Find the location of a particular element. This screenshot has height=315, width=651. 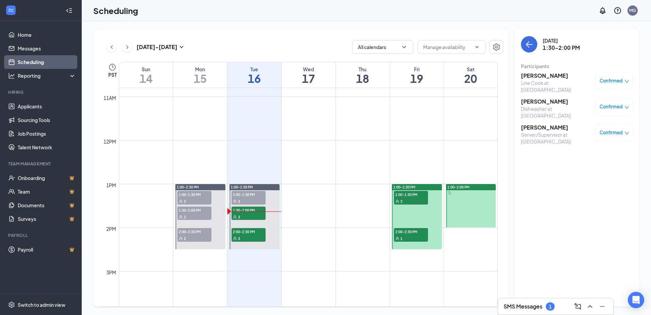

div: Tue is located at coordinates (254, 69).